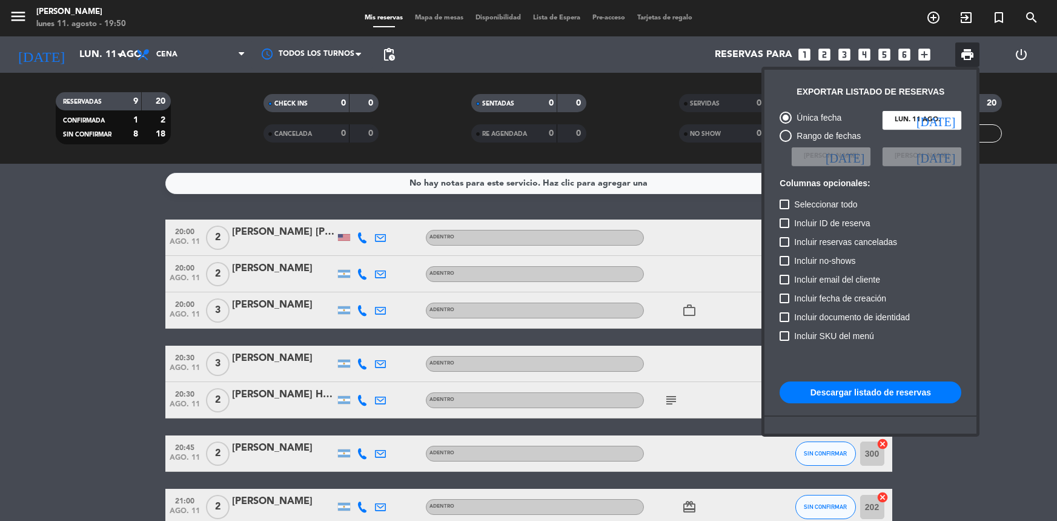 Image resolution: width=1057 pixels, height=521 pixels. Describe the element at coordinates (817, 118) in the screenshot. I see `div: Única fecha` at that location.